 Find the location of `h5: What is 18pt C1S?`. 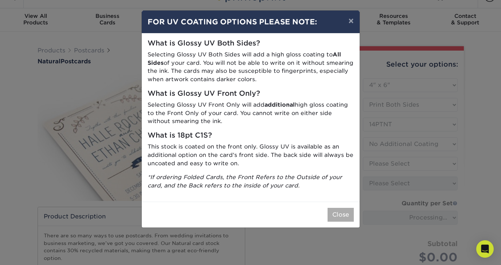

h5: What is 18pt C1S? is located at coordinates (251, 136).